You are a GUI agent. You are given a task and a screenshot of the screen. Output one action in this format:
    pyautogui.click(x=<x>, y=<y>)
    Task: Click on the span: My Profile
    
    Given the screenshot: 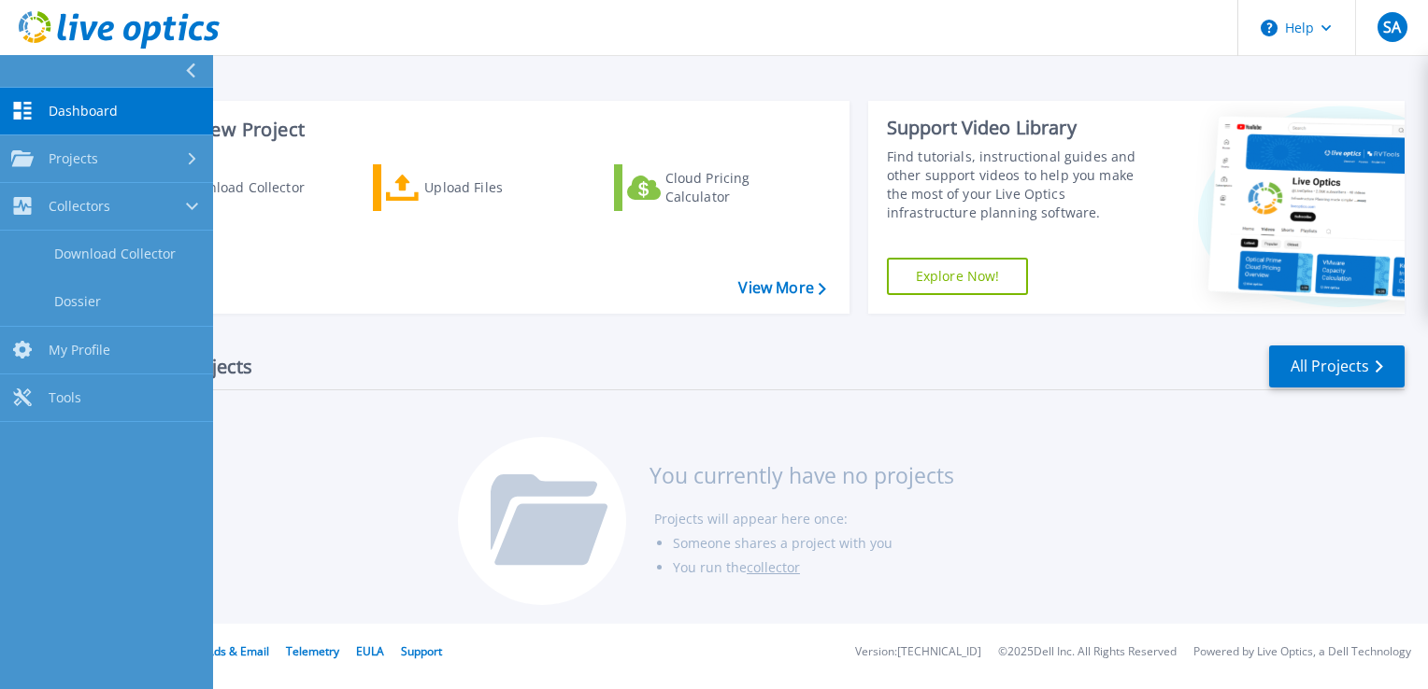 What is the action you would take?
    pyautogui.click(x=79, y=350)
    